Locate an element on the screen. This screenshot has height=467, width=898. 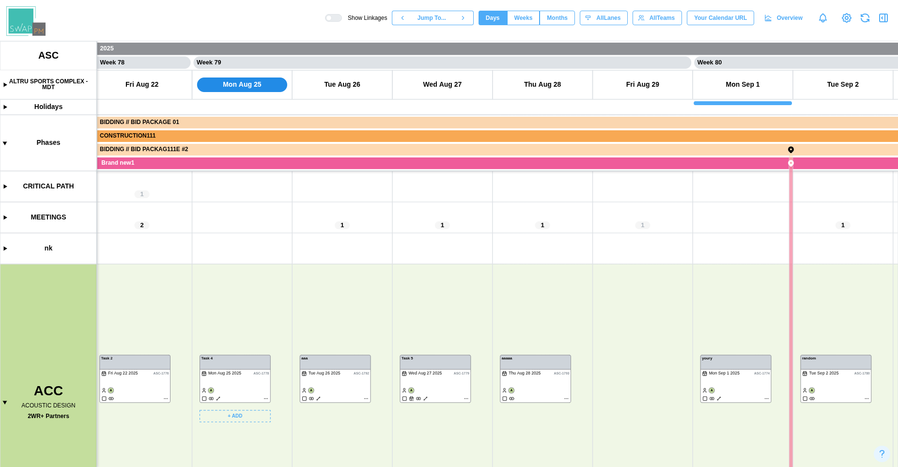
button: Months is located at coordinates (557, 18).